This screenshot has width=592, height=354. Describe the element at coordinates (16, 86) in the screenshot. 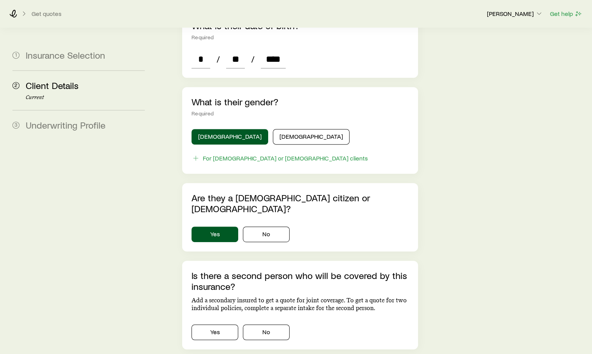

I see `span: 2` at that location.